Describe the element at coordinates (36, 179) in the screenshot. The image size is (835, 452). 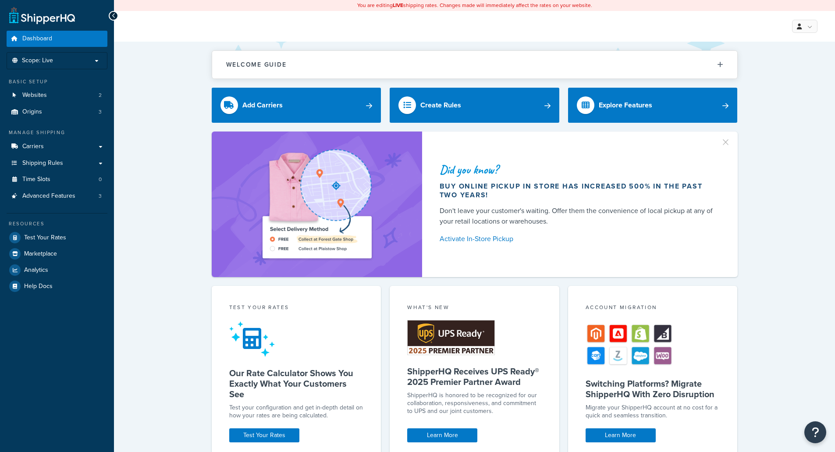
I see `span: Time Slots` at that location.